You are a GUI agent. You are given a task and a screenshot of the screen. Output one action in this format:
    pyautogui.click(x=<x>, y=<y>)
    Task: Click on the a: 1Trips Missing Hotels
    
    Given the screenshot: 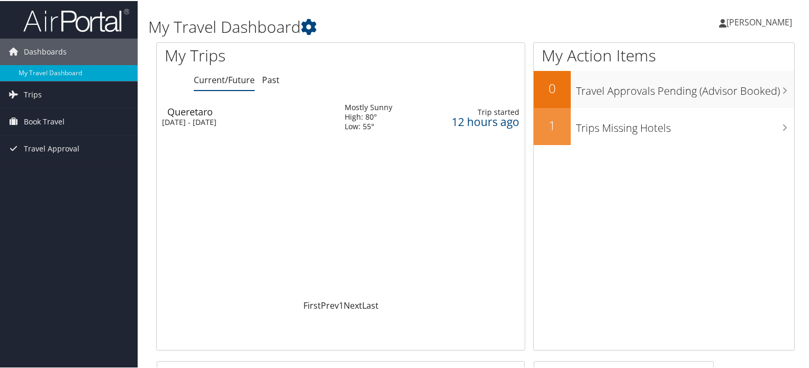 What is the action you would take?
    pyautogui.click(x=664, y=125)
    